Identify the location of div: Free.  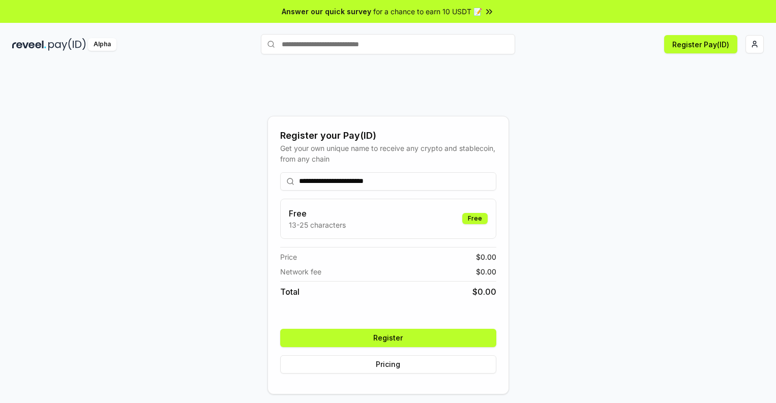
(475, 219).